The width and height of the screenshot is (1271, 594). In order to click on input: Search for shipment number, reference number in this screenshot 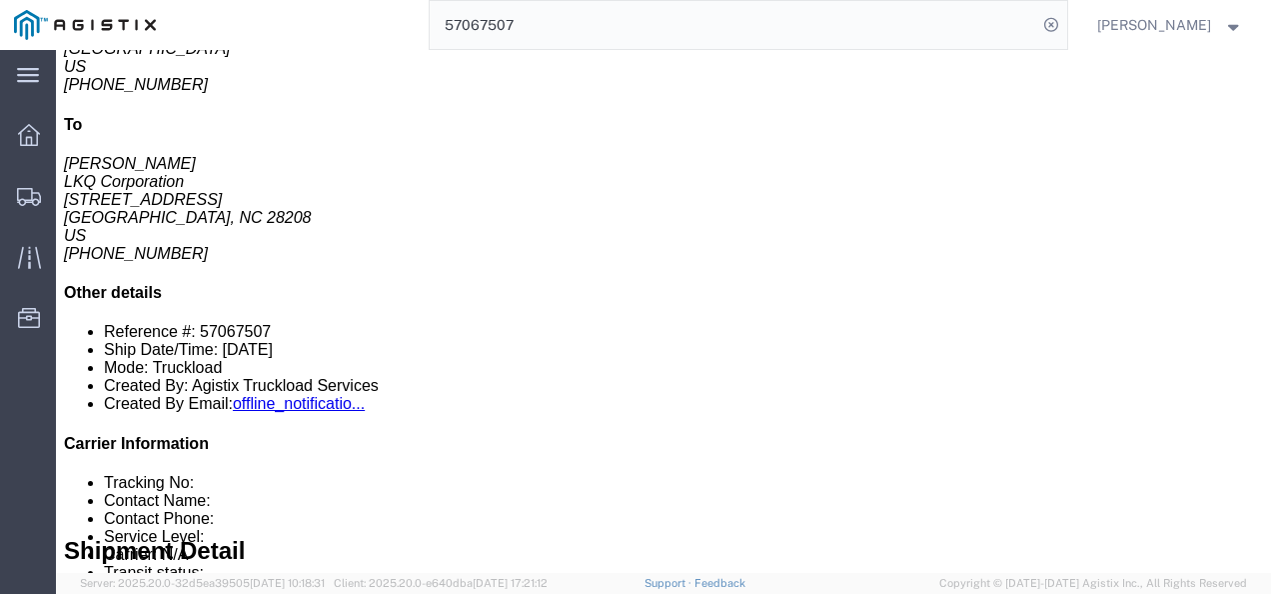, I will do `click(734, 25)`.